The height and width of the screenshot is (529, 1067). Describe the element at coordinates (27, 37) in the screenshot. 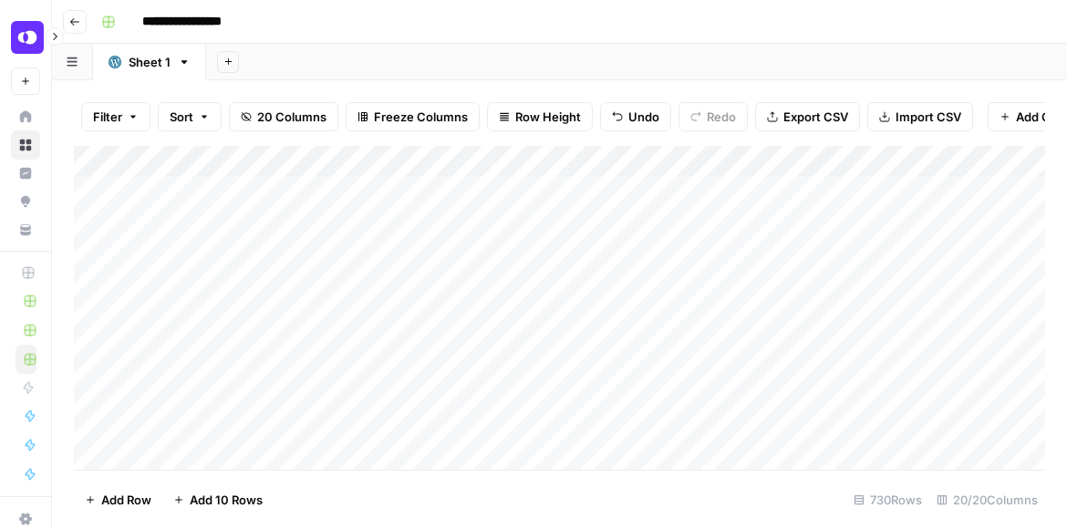

I see `img: OpenPhone Logo` at that location.